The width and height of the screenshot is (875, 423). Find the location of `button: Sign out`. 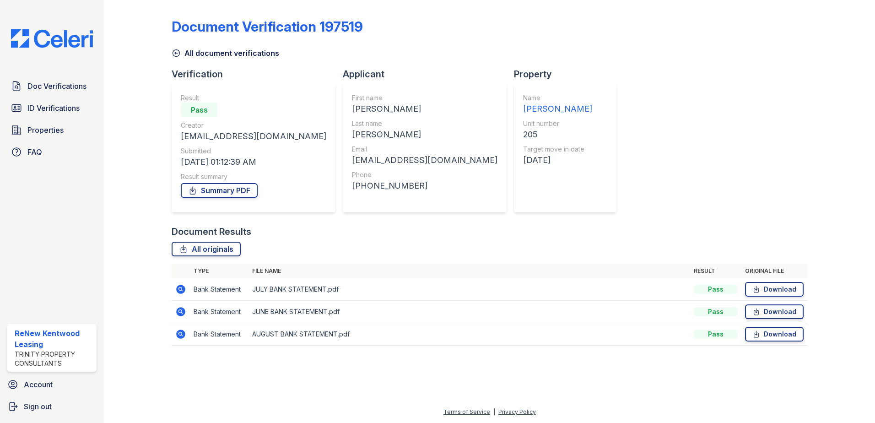

button: Sign out is located at coordinates (52, 407).